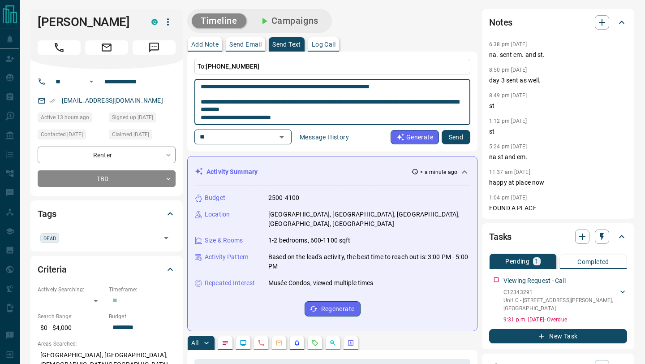 Image resolution: width=645 pixels, height=364 pixels. Describe the element at coordinates (415, 137) in the screenshot. I see `button: Generate` at that location.